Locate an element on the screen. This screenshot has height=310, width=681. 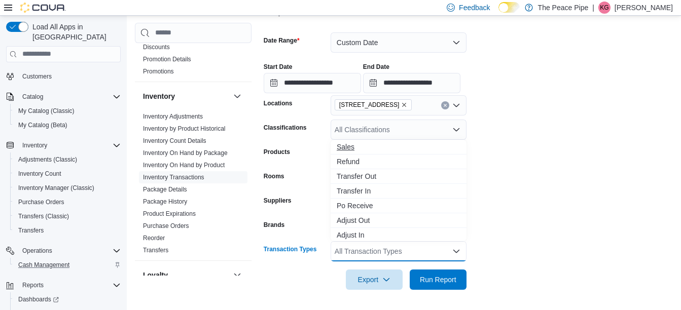
button: My Catalog (Classic) is located at coordinates (67, 111).